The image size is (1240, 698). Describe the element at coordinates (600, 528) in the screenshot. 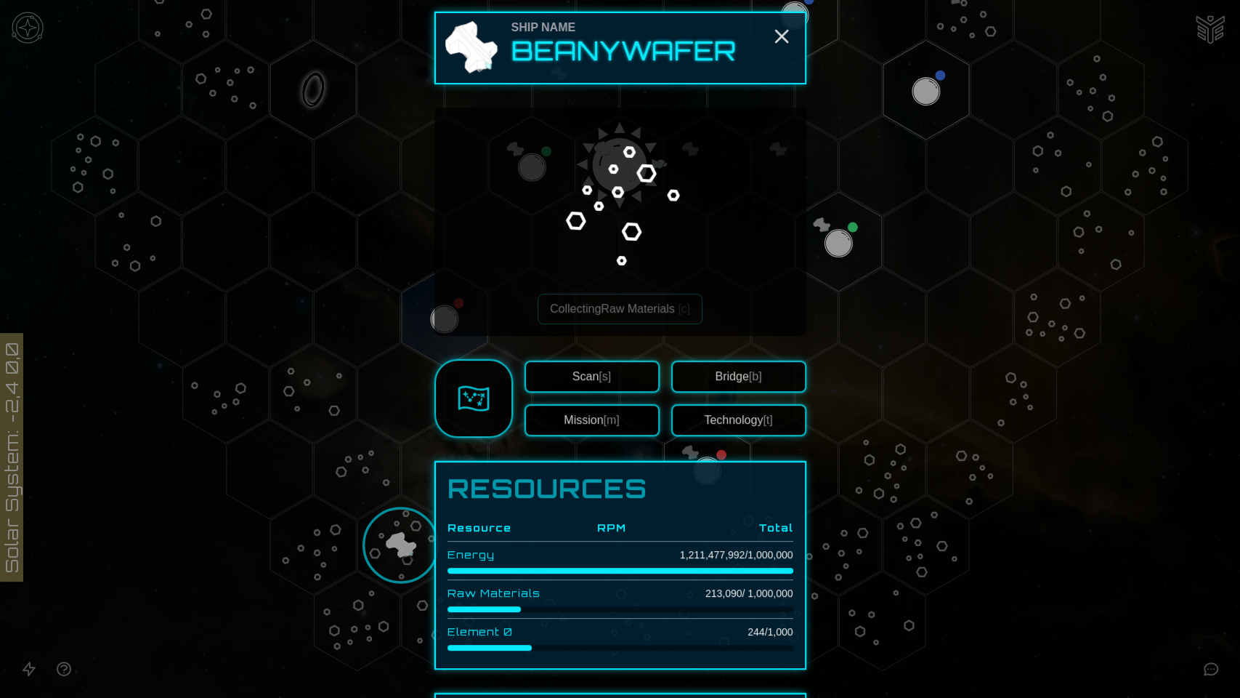

I see `th: RPM` at that location.